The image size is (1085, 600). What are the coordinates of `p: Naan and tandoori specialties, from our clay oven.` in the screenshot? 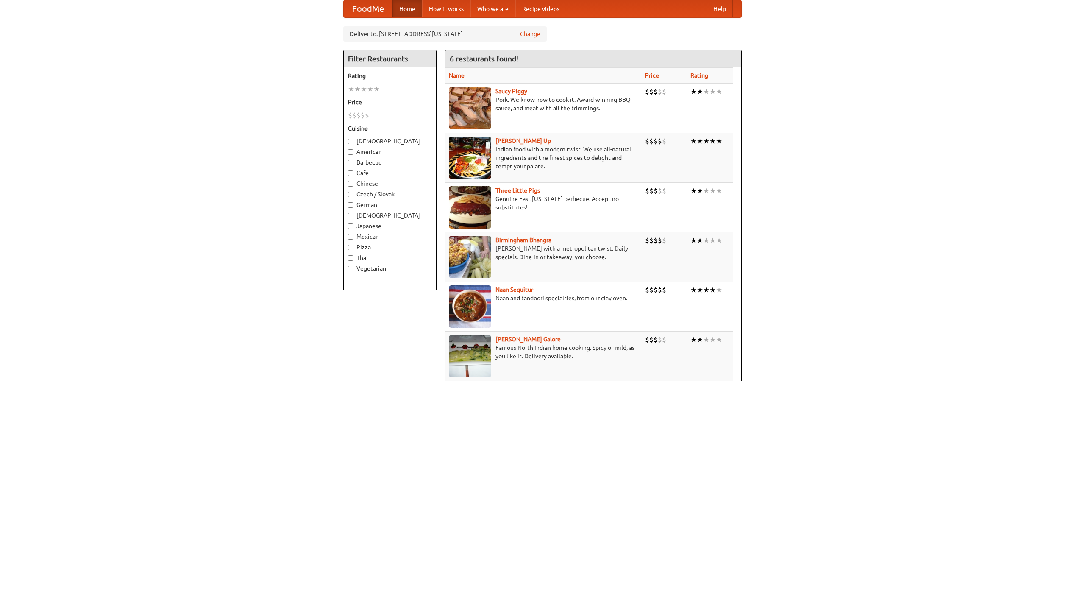 It's located at (544, 298).